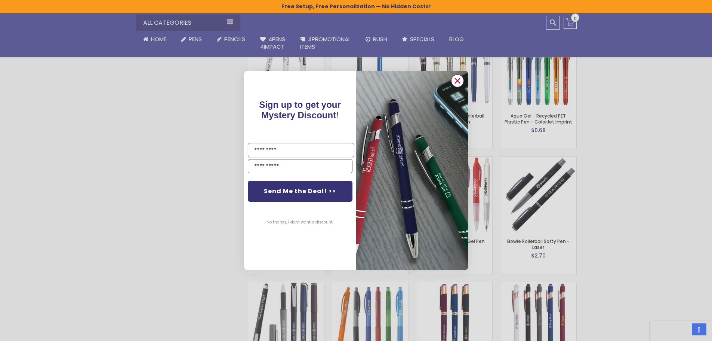  What do you see at coordinates (458, 81) in the screenshot?
I see `button: Close dialog` at bounding box center [458, 81].